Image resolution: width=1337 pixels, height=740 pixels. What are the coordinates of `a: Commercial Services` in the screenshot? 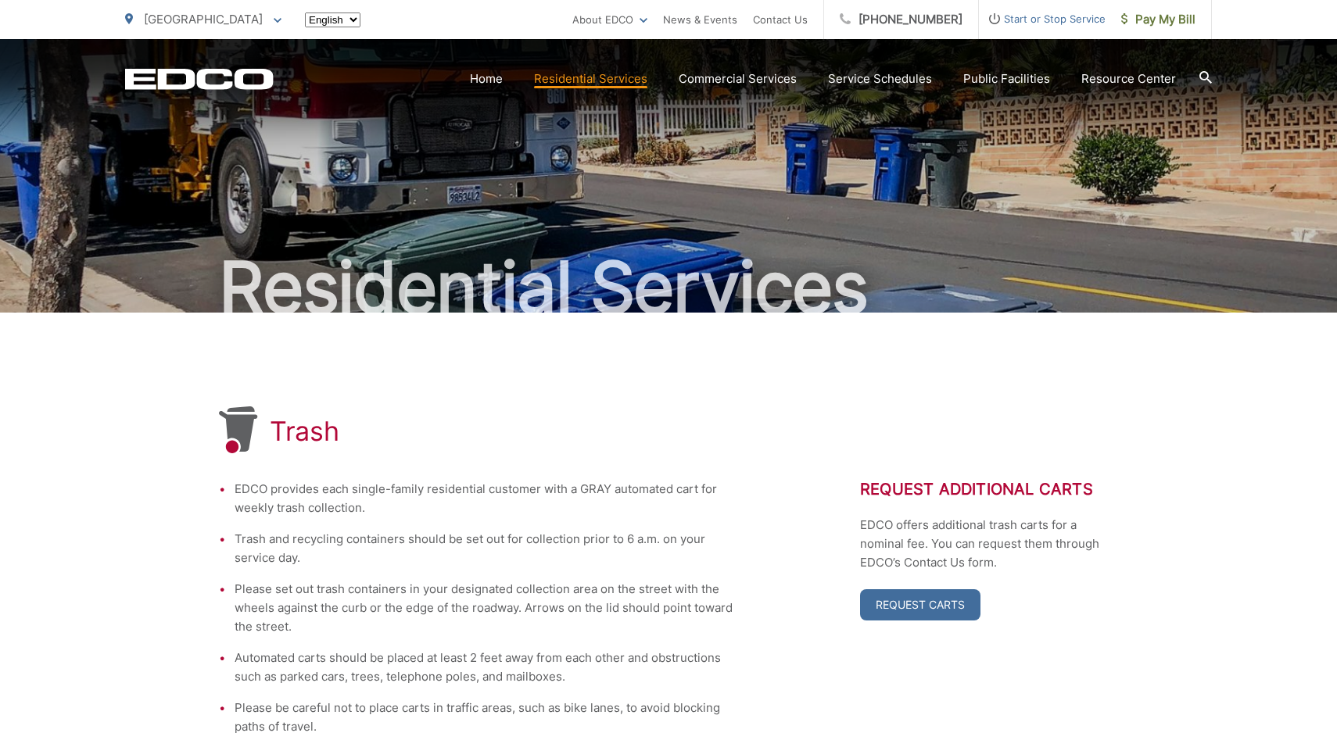 It's located at (737, 79).